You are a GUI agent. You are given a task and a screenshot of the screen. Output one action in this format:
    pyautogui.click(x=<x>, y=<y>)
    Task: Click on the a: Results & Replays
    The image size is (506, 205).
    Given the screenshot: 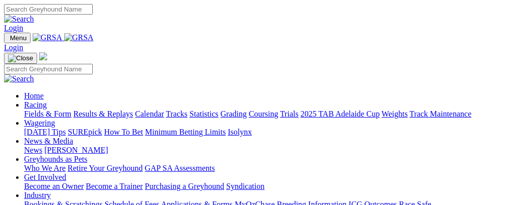 What is the action you would take?
    pyautogui.click(x=103, y=113)
    